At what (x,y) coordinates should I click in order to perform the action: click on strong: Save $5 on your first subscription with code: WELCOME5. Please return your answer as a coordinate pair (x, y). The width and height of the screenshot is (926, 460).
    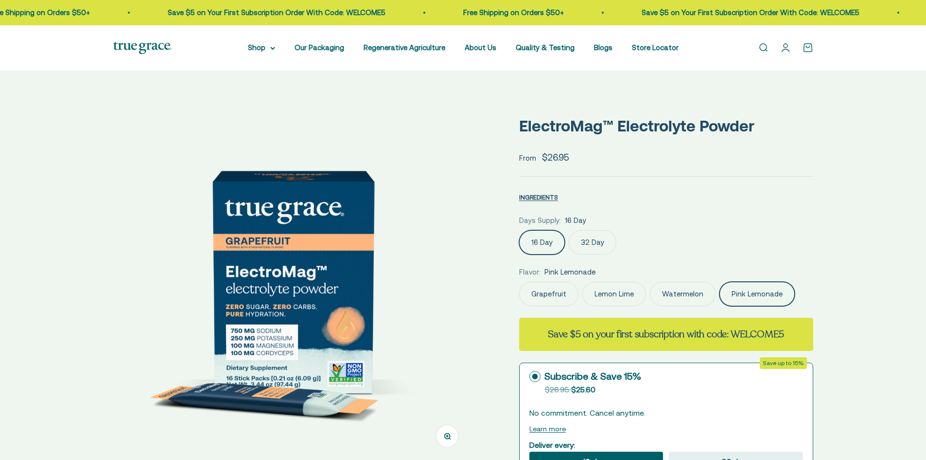
    Looking at the image, I should click on (666, 334).